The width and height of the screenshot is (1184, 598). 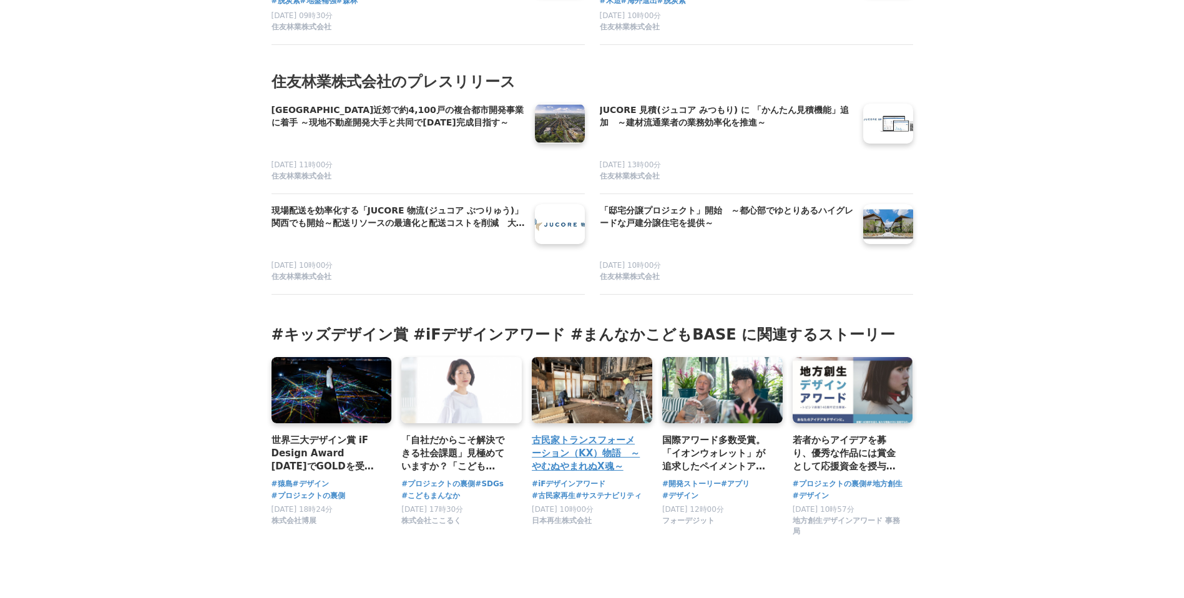 I want to click on a: 現場配送を効率化する「JUCORE 物流(ジュコア ぶつりゅう)」 関西でも開始～配送リソースの最適化と配送コストを削減 大都市圏で展開～, so click(x=398, y=217).